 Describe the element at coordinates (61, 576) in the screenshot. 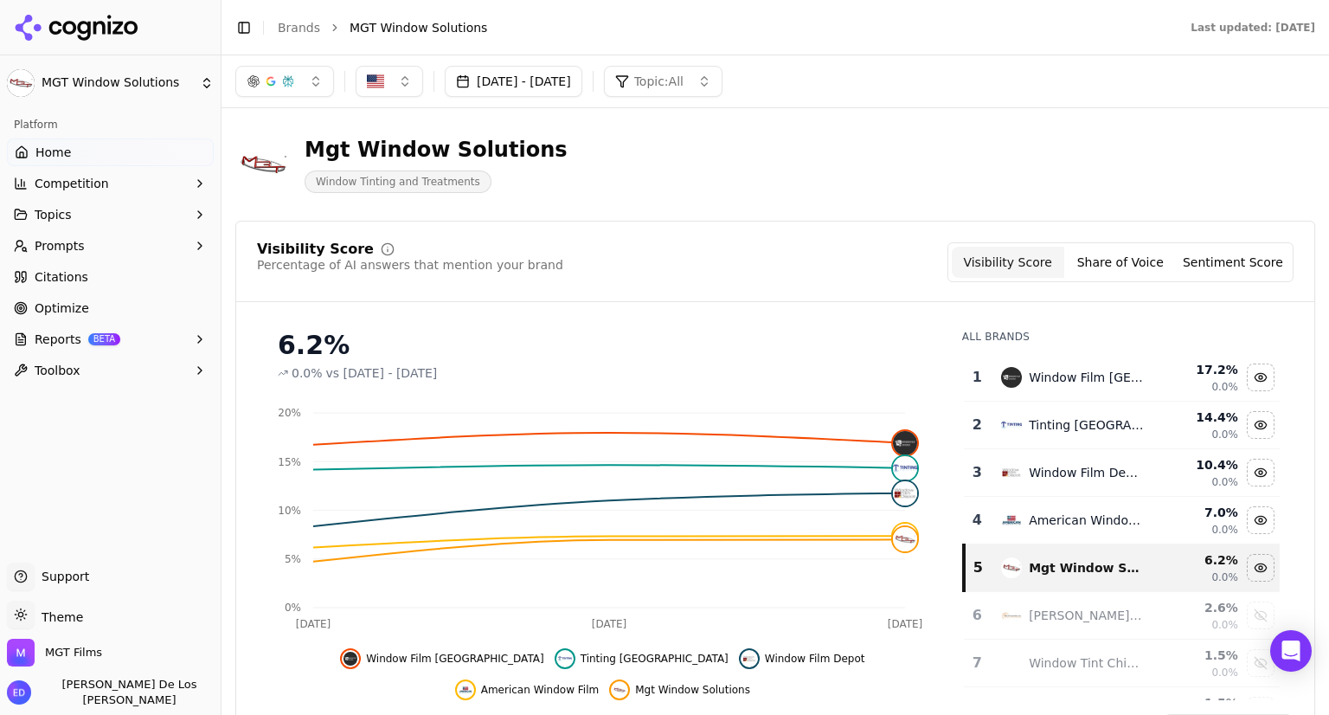

I see `span: Support` at that location.